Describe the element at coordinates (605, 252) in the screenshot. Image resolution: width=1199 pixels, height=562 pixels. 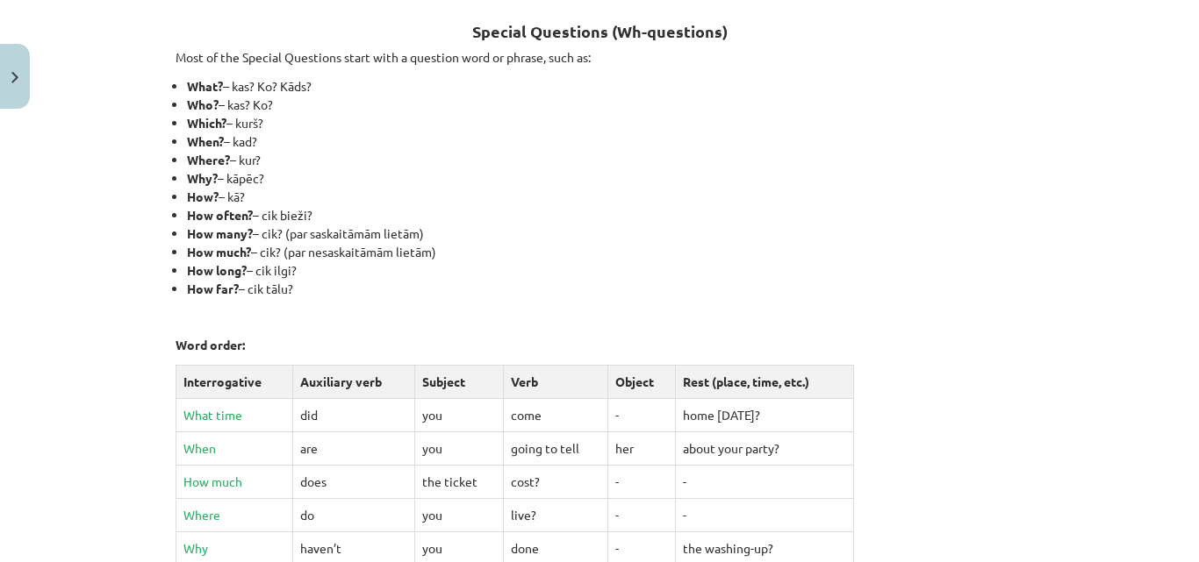
I see `li: – cik? (par nesaskaitāmām lietām)` at that location.